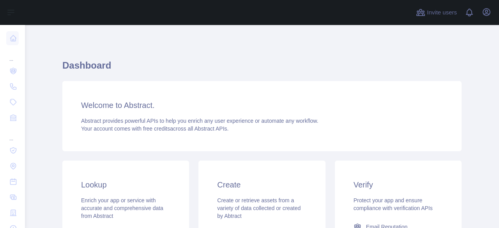 Image resolution: width=499 pixels, height=228 pixels. Describe the element at coordinates (200, 121) in the screenshot. I see `span: Abstract provides powerful APIs to help you enrich any user experience or automate any workflow.` at that location.